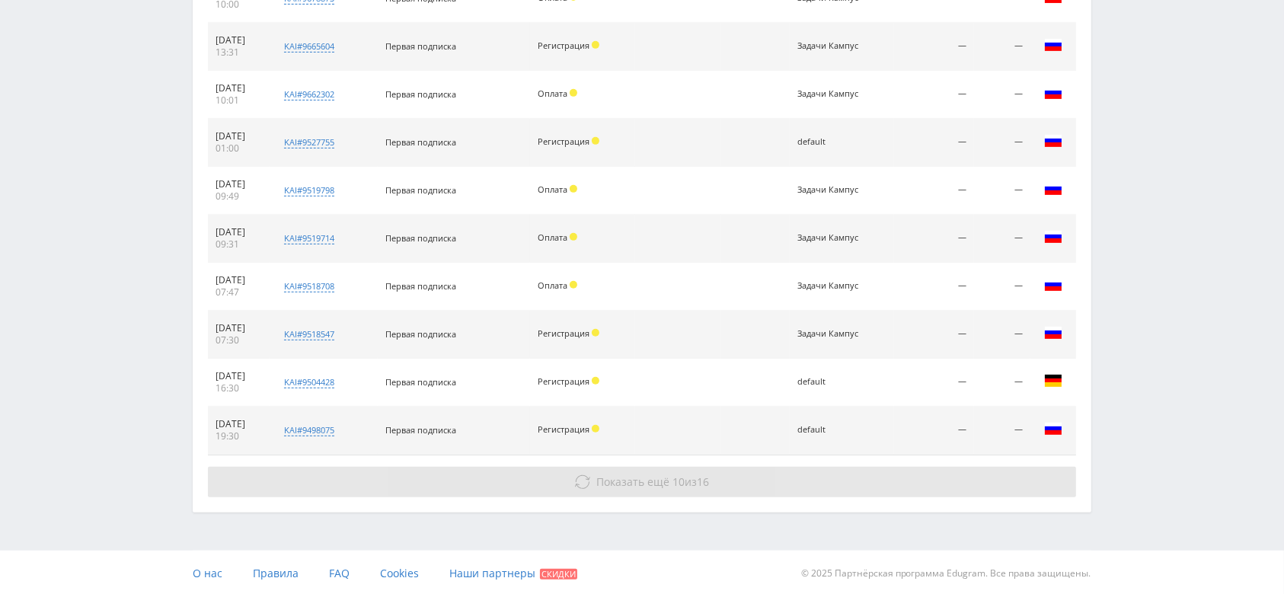  What do you see at coordinates (238, 293) in the screenshot?
I see `div: 07:47` at bounding box center [238, 293].